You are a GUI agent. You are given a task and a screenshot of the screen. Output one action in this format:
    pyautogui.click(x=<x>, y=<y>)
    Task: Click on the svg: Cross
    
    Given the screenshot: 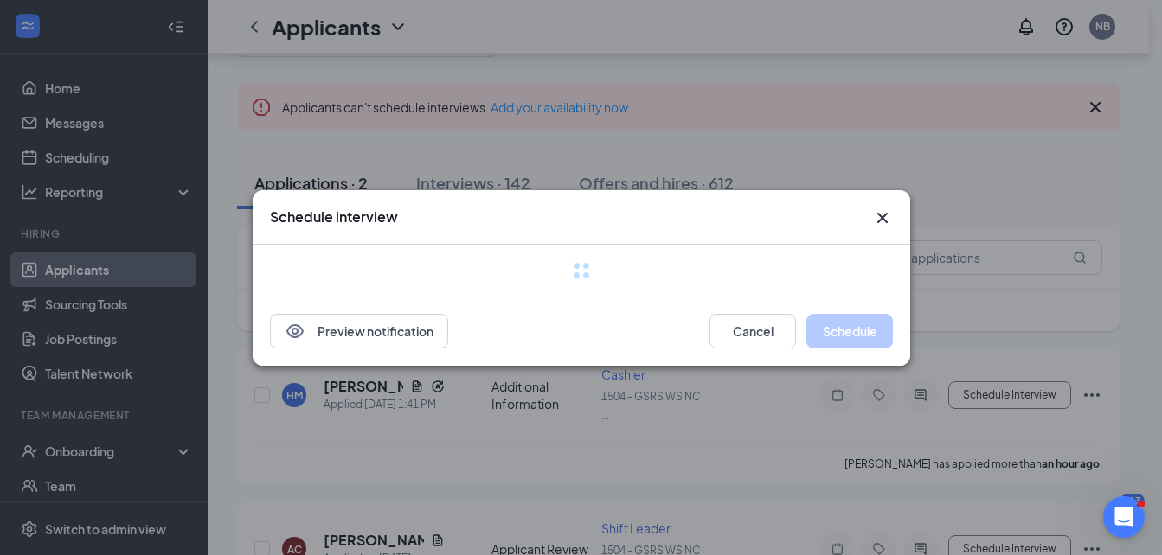 What is the action you would take?
    pyautogui.click(x=882, y=218)
    